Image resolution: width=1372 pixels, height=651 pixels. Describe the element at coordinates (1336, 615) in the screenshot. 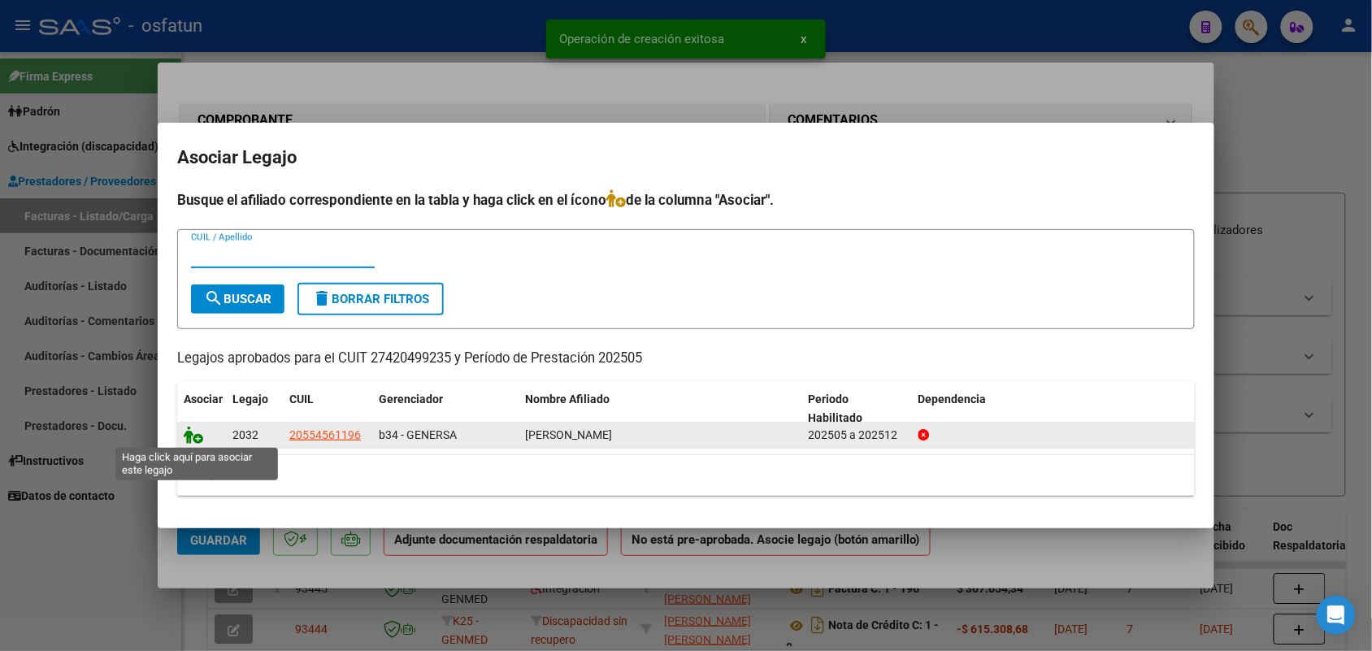

I see `div: Open Intercom Messenger` at that location.